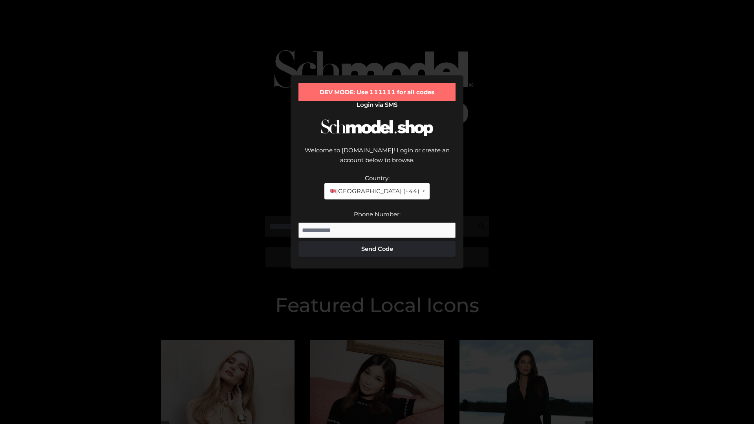  I want to click on img: Schmodel Logo, so click(377, 128).